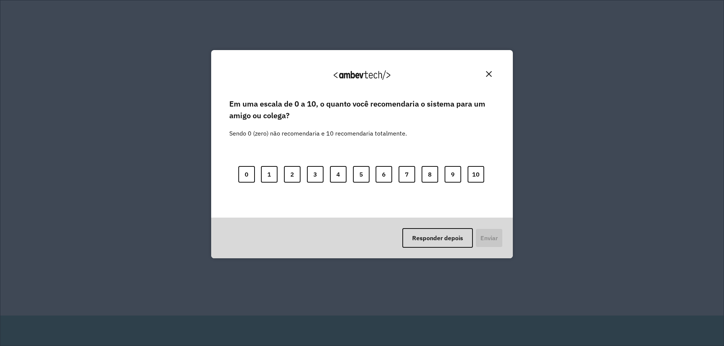 Image resolution: width=724 pixels, height=346 pixels. I want to click on button: 7, so click(407, 174).